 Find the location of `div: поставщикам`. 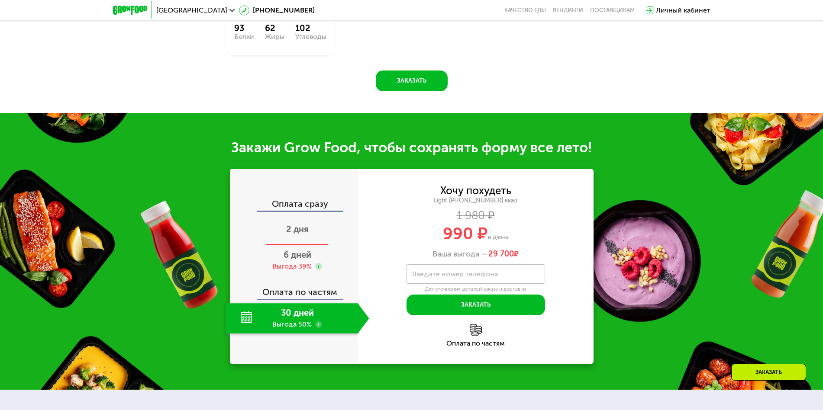

div: поставщикам is located at coordinates (612, 10).